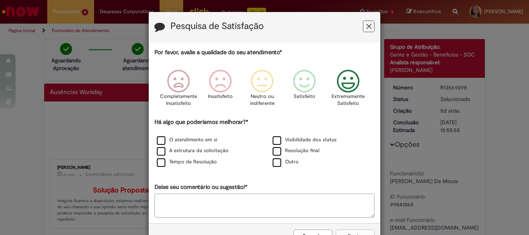  I want to click on p: Extremamente Satisfeito, so click(348, 100).